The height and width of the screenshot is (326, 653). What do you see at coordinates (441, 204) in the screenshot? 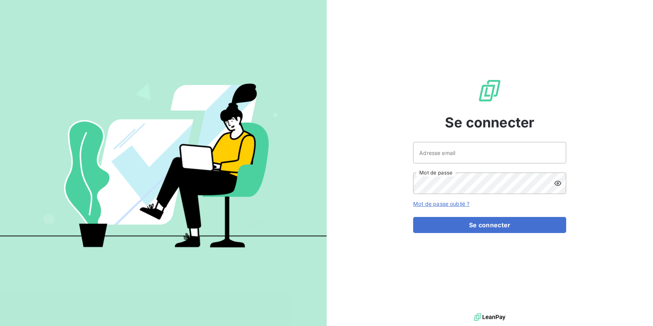
I see `a: Mot de passe oublié ?` at bounding box center [441, 204].